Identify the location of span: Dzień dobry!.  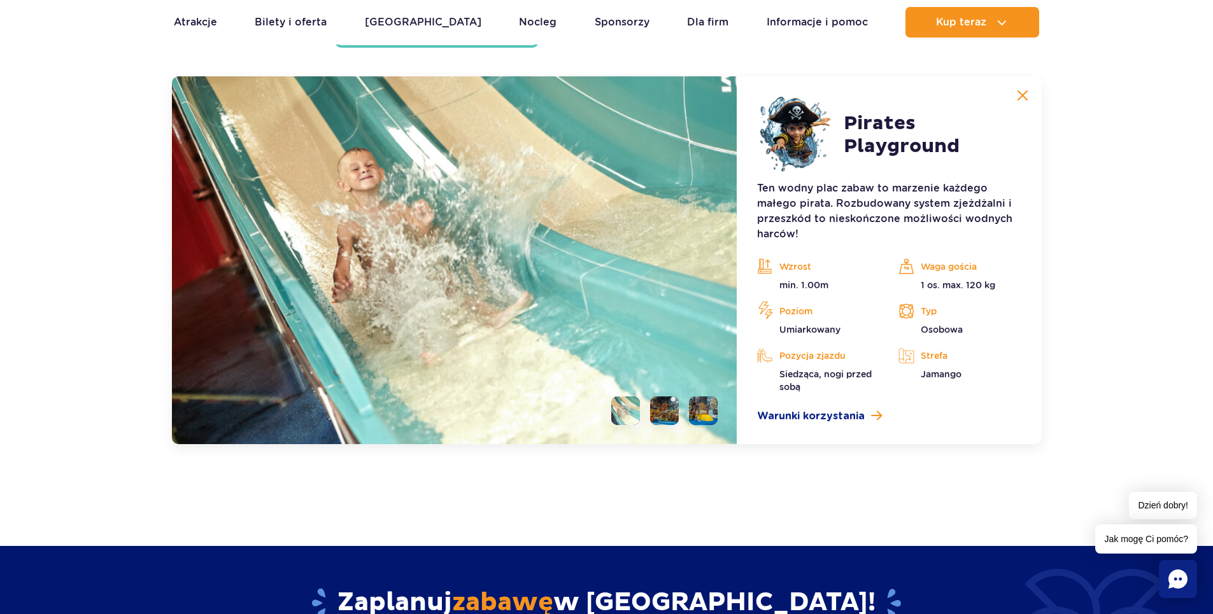
(1162, 505).